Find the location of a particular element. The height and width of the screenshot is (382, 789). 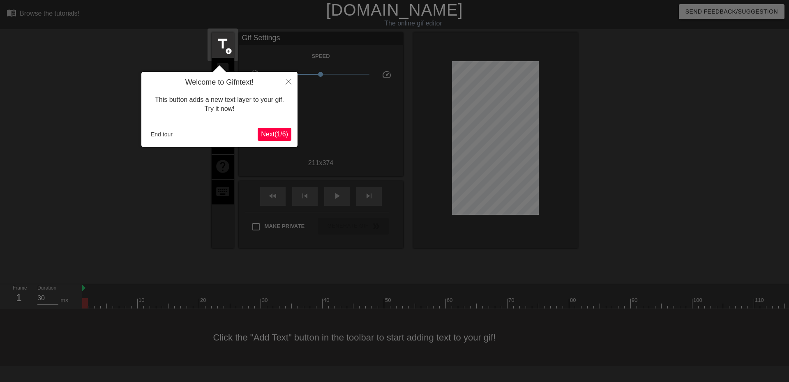

button: Next is located at coordinates (274, 134).